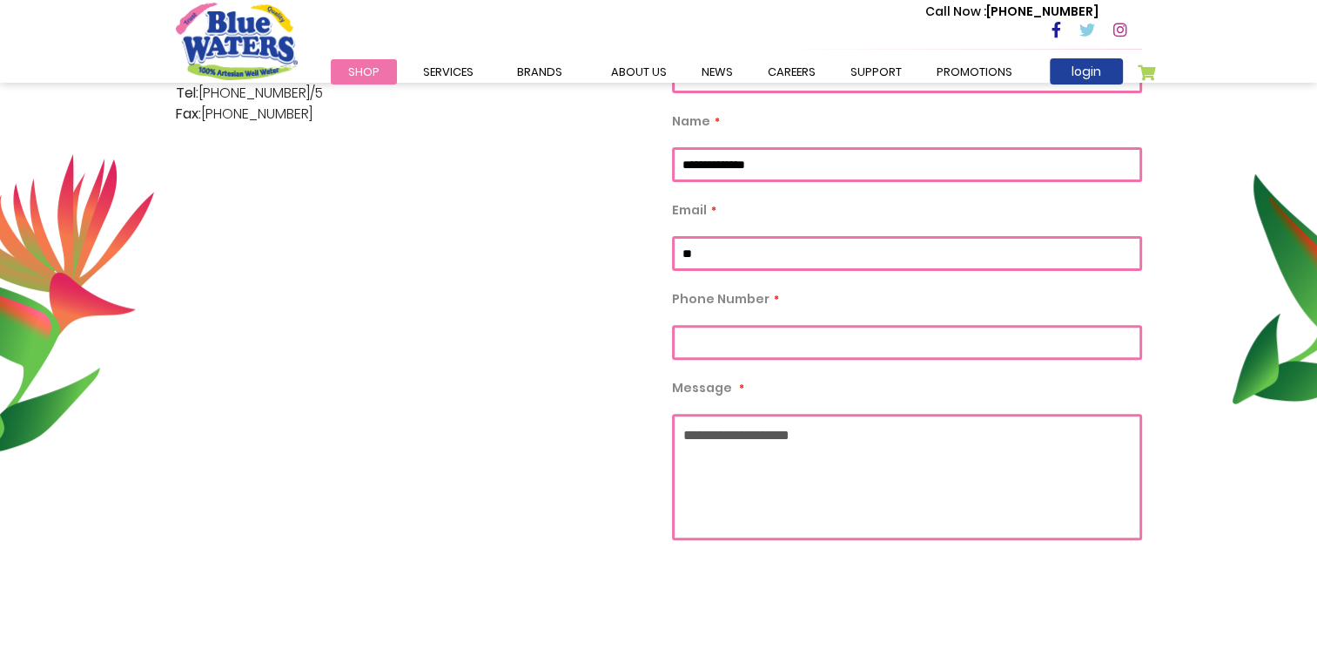 Image resolution: width=1317 pixels, height=650 pixels. I want to click on a: login, so click(1087, 71).